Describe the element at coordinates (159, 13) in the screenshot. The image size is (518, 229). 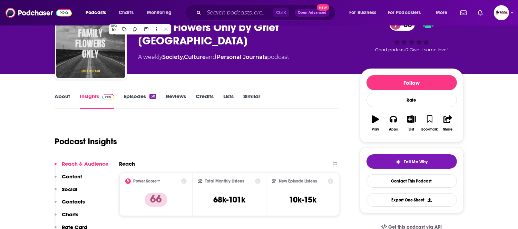
I see `span: Monitoring` at that location.